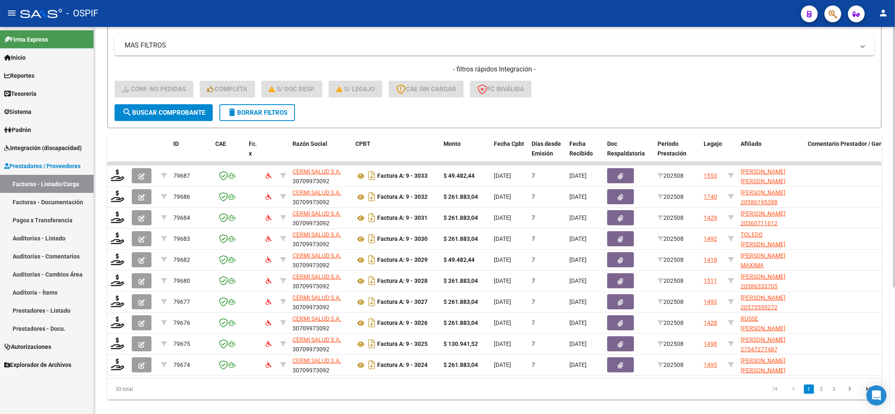 The width and height of the screenshot is (895, 414). Describe the element at coordinates (253, 148) in the screenshot. I see `span: Fc. x` at that location.